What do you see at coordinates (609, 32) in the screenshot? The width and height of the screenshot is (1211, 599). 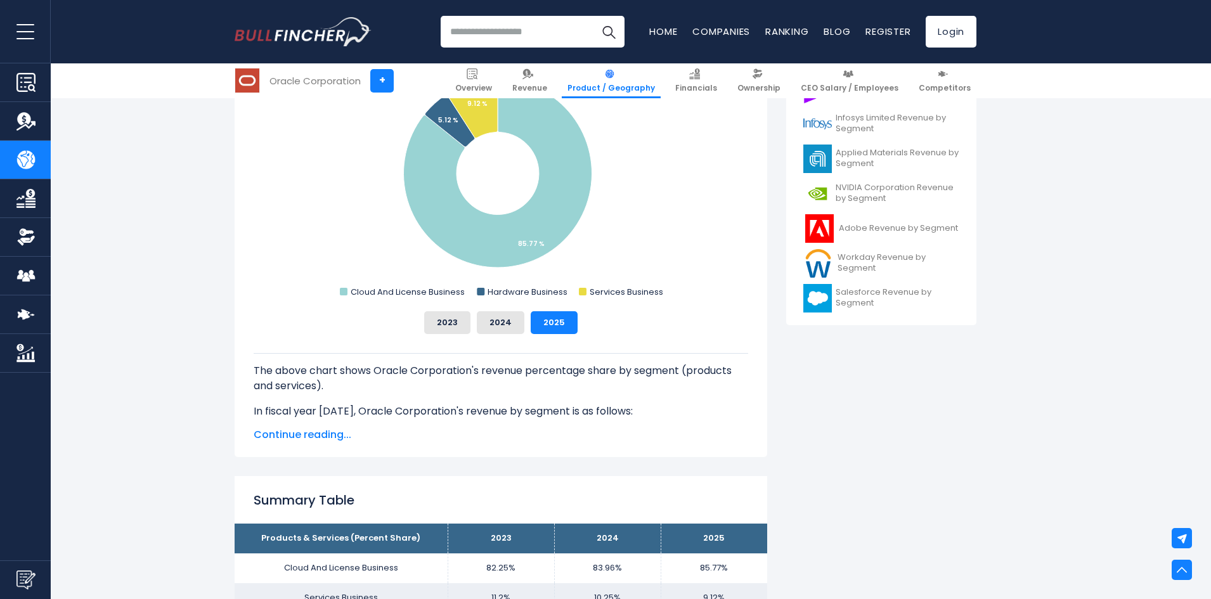 I see `button: Search` at bounding box center [609, 32].